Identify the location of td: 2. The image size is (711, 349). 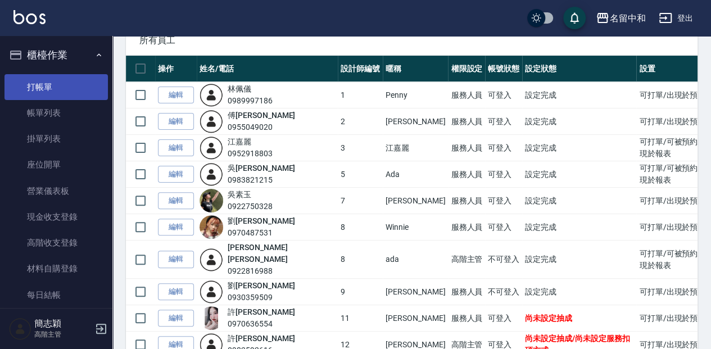
(360, 121).